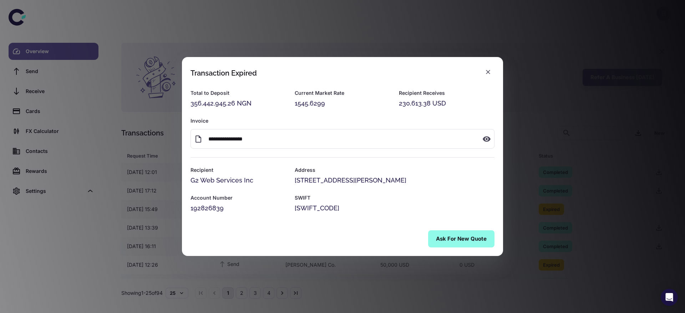 The width and height of the screenshot is (685, 313). Describe the element at coordinates (238, 198) in the screenshot. I see `h6: Account Number` at that location.